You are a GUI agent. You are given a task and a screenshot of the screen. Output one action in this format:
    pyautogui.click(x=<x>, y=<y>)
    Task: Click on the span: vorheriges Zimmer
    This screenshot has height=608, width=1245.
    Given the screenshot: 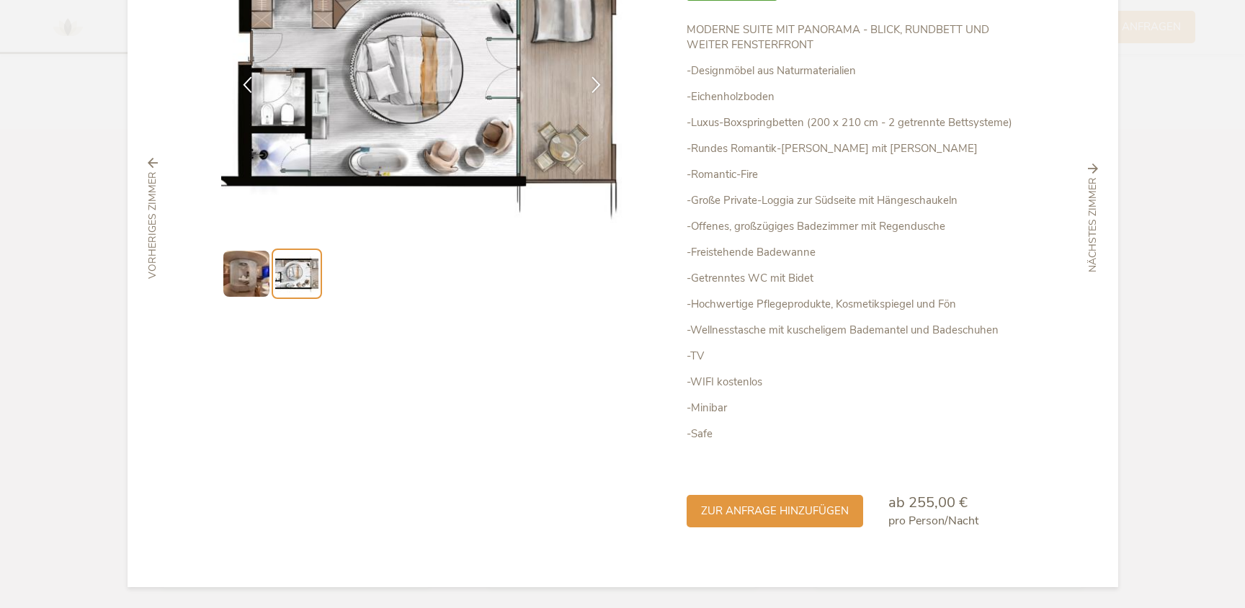 What is the action you would take?
    pyautogui.click(x=153, y=225)
    